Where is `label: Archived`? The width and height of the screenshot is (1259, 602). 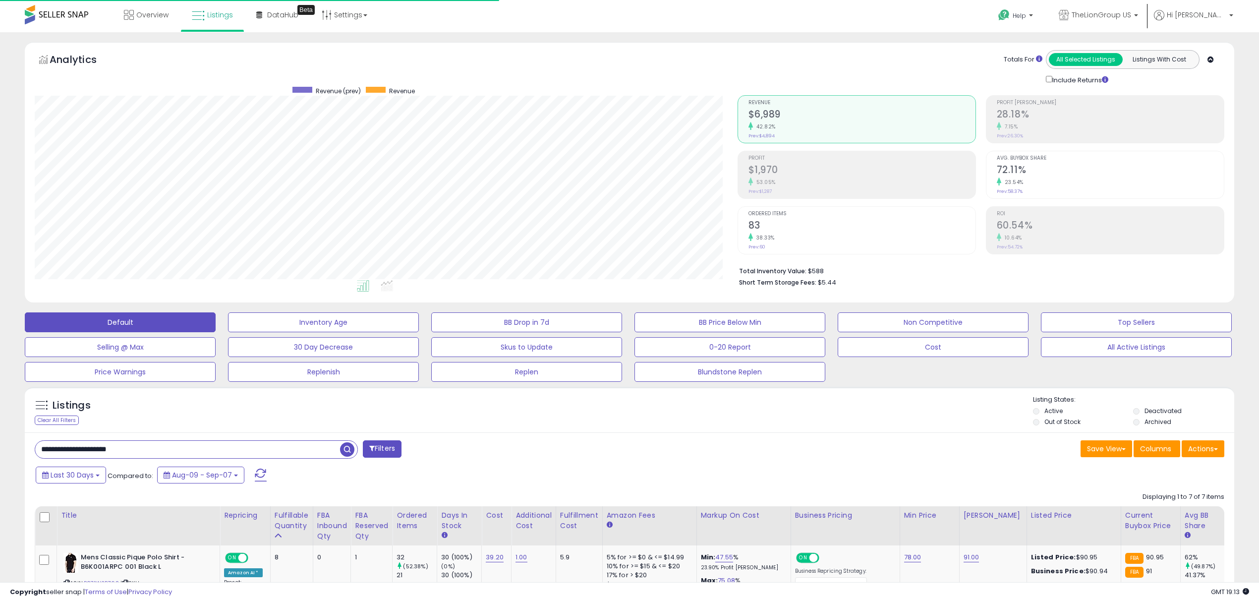
label: Archived is located at coordinates (1158, 421).